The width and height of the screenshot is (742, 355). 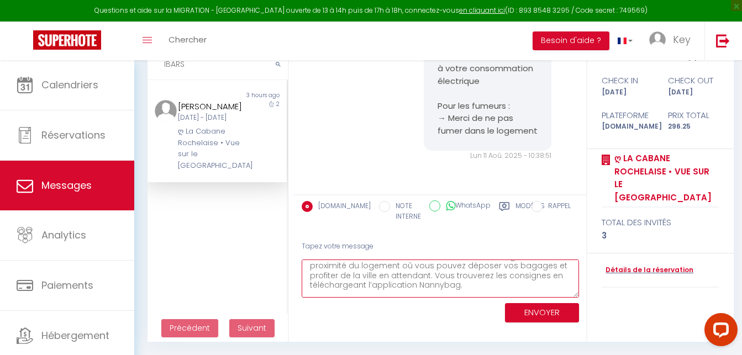 I want to click on span: Réservations, so click(x=73, y=135).